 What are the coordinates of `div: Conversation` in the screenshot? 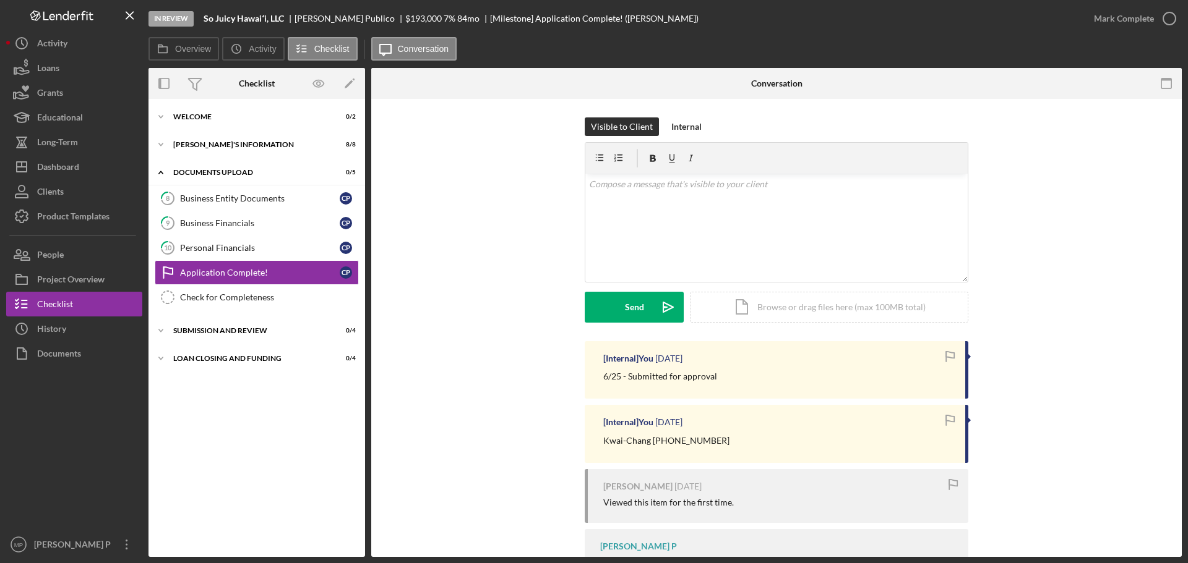 It's located at (776, 84).